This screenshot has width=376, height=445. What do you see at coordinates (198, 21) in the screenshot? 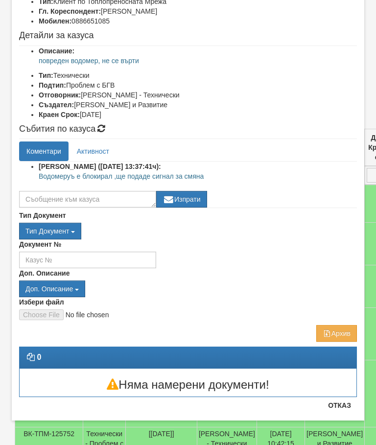
I see `li: 0886651085` at bounding box center [198, 21].